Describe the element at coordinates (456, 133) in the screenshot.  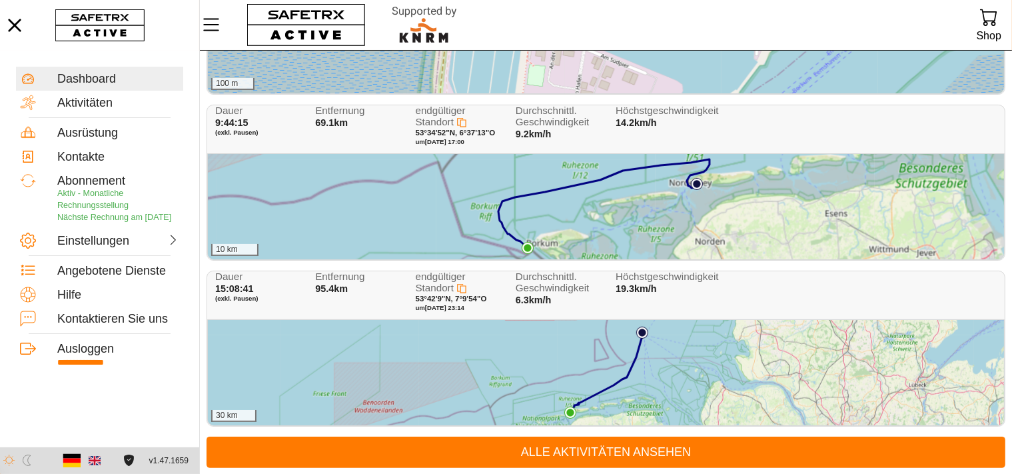
I see `span: 53°34'52"N, 6°37'13"O` at that location.